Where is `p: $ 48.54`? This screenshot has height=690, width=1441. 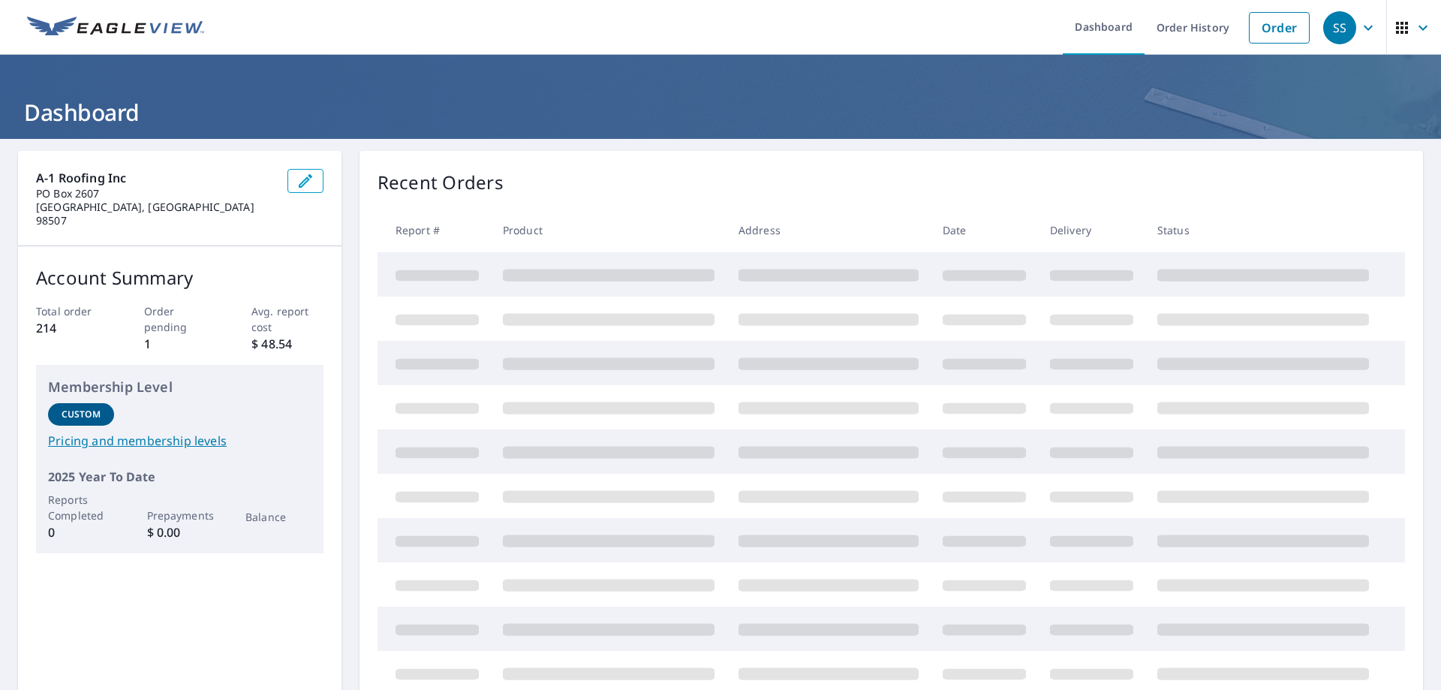
p: $ 48.54 is located at coordinates (287, 344).